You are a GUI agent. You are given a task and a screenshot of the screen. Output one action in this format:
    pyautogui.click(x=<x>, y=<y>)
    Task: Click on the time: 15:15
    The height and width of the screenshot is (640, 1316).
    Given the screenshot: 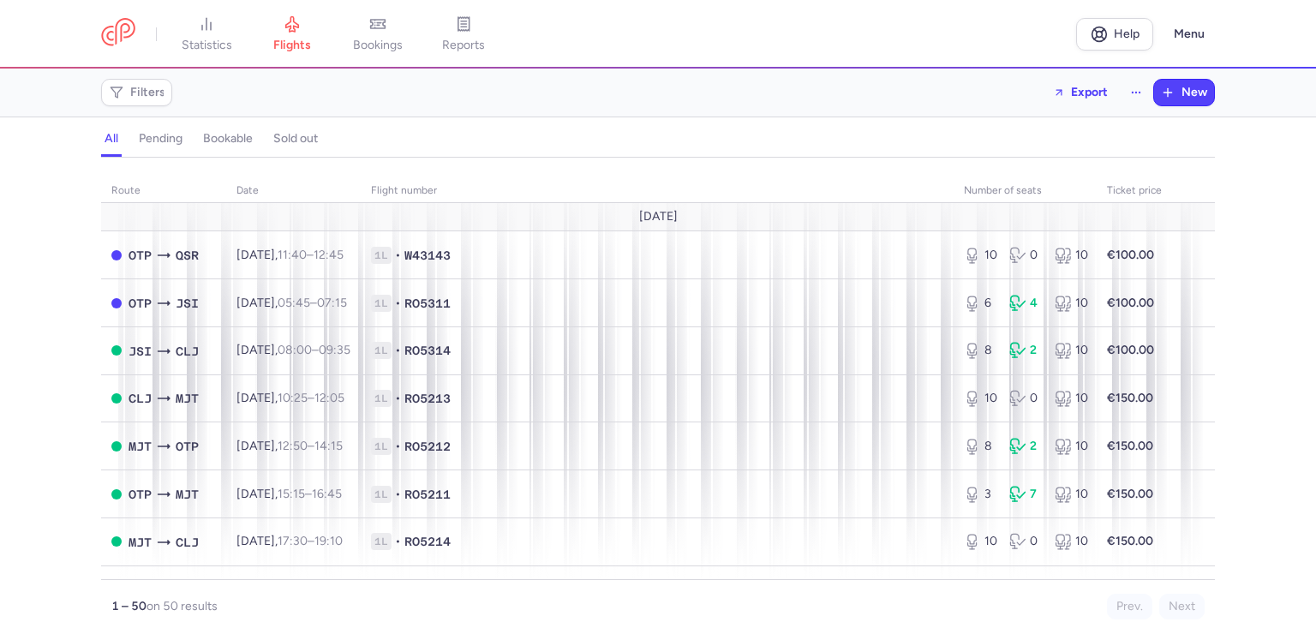 What is the action you would take?
    pyautogui.click(x=291, y=493)
    